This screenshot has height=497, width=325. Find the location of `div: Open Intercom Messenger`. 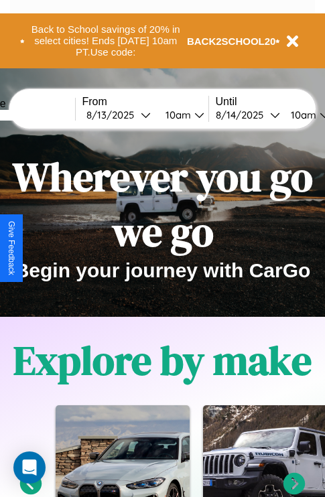

div: Open Intercom Messenger is located at coordinates (29, 468).